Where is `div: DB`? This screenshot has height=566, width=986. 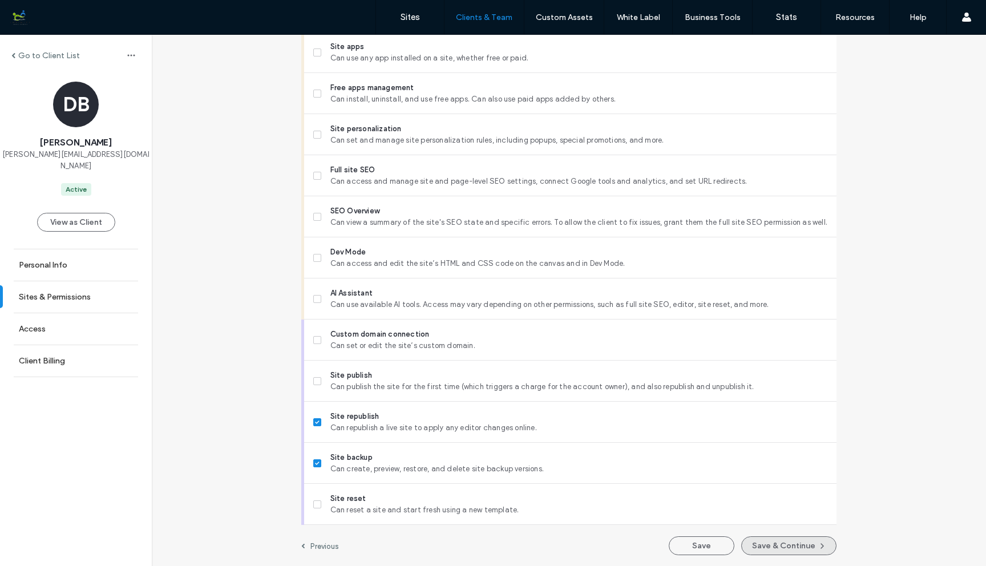
div: DB is located at coordinates (76, 104).